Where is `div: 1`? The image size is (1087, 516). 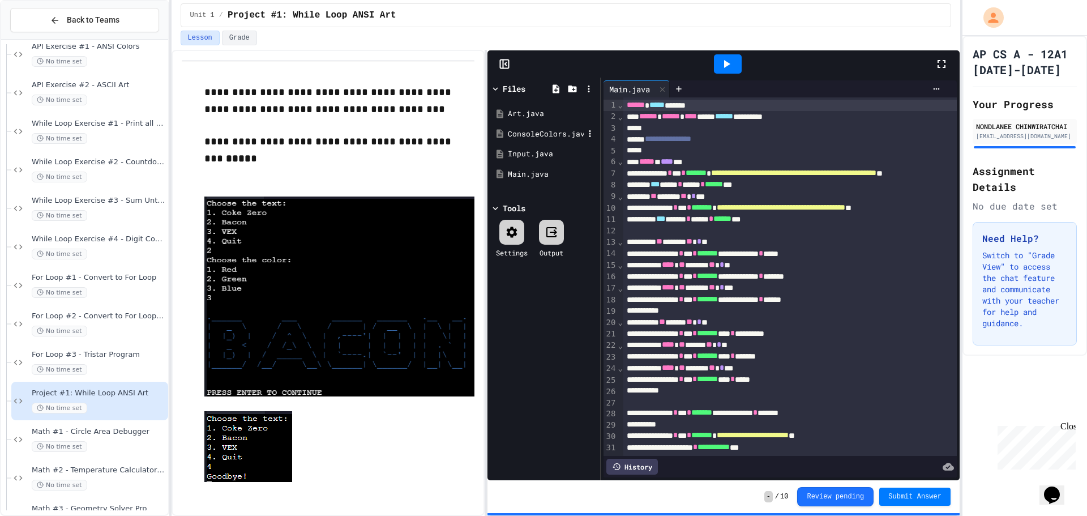 div: 1 is located at coordinates (610, 105).